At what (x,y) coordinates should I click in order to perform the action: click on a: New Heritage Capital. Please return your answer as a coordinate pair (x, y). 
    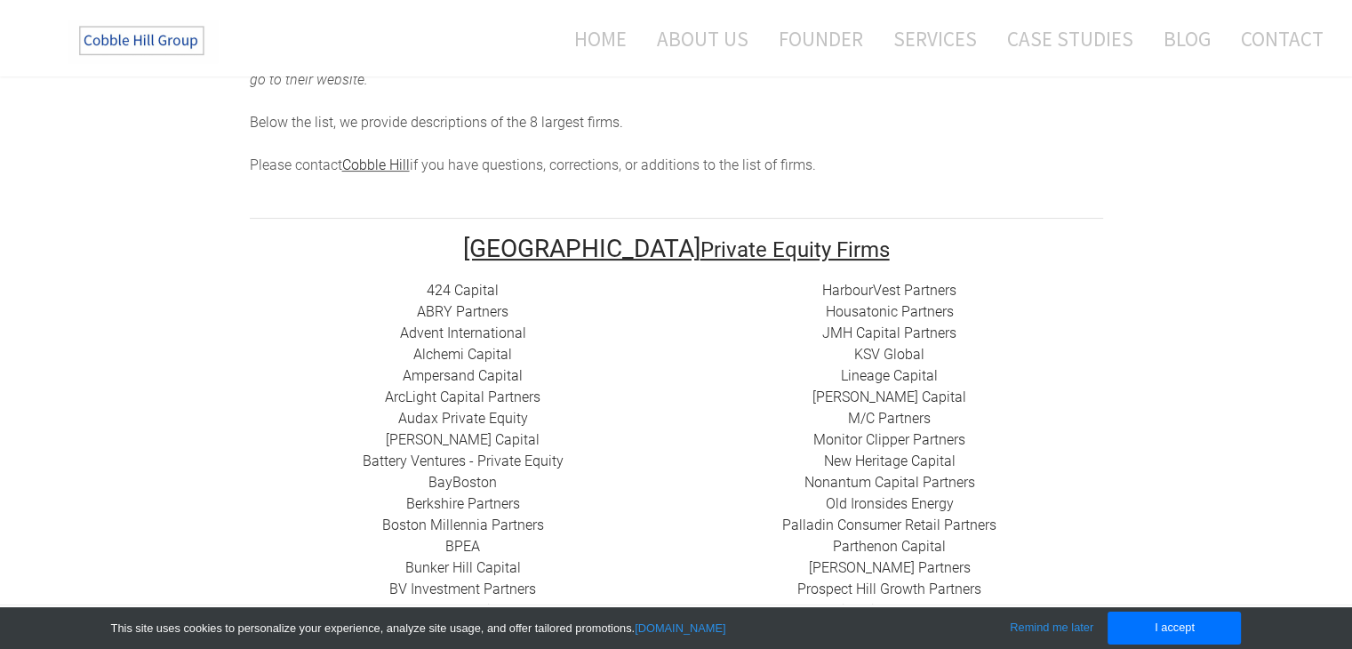
    Looking at the image, I should click on (890, 461).